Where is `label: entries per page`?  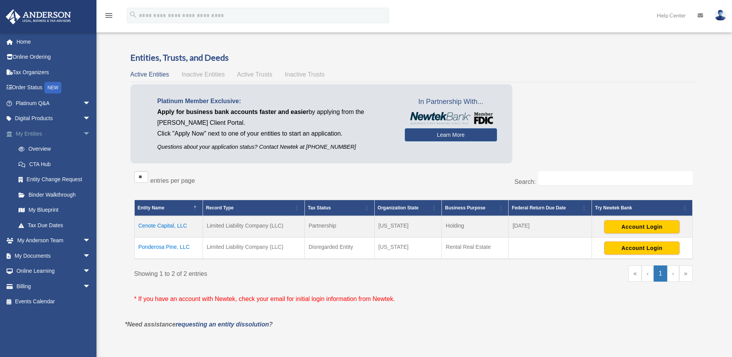
label: entries per page is located at coordinates (173, 180).